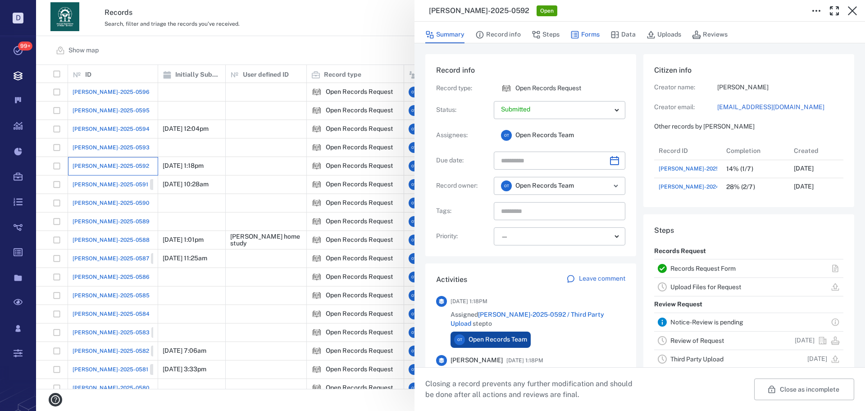  Describe the element at coordinates (533, 389) in the screenshot. I see `p: Closing a record prevents any further modification and should be done after all actions and revie...` at that location.